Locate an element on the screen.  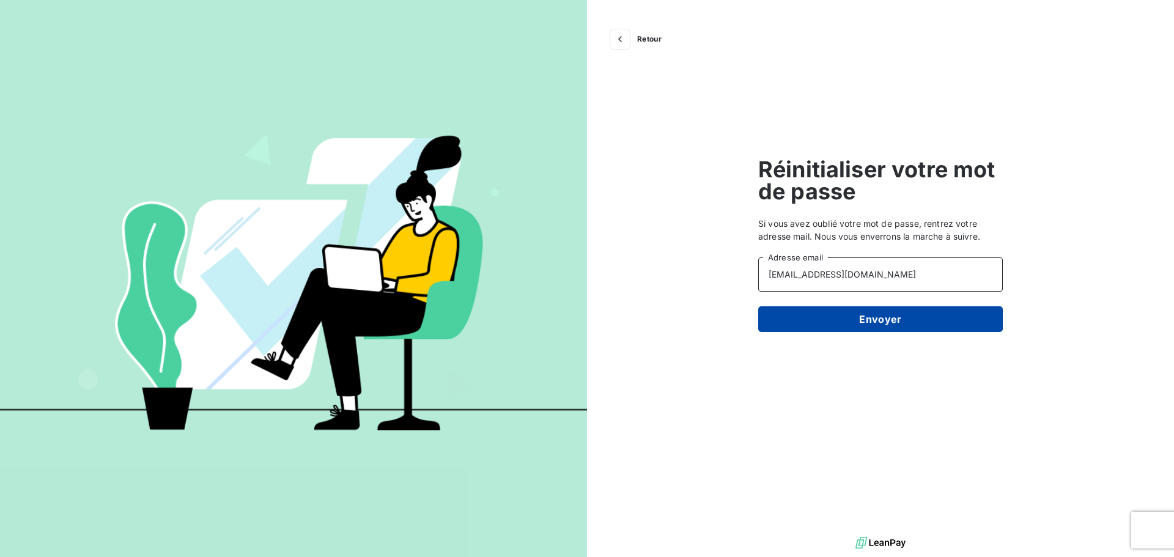
span: Retour is located at coordinates (649, 39).